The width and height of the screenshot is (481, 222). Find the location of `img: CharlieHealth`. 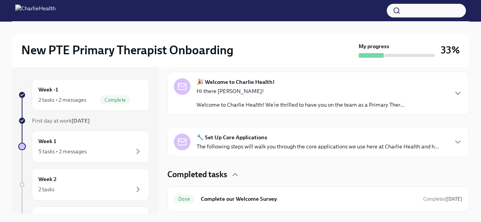

img: CharlieHealth is located at coordinates (35, 11).